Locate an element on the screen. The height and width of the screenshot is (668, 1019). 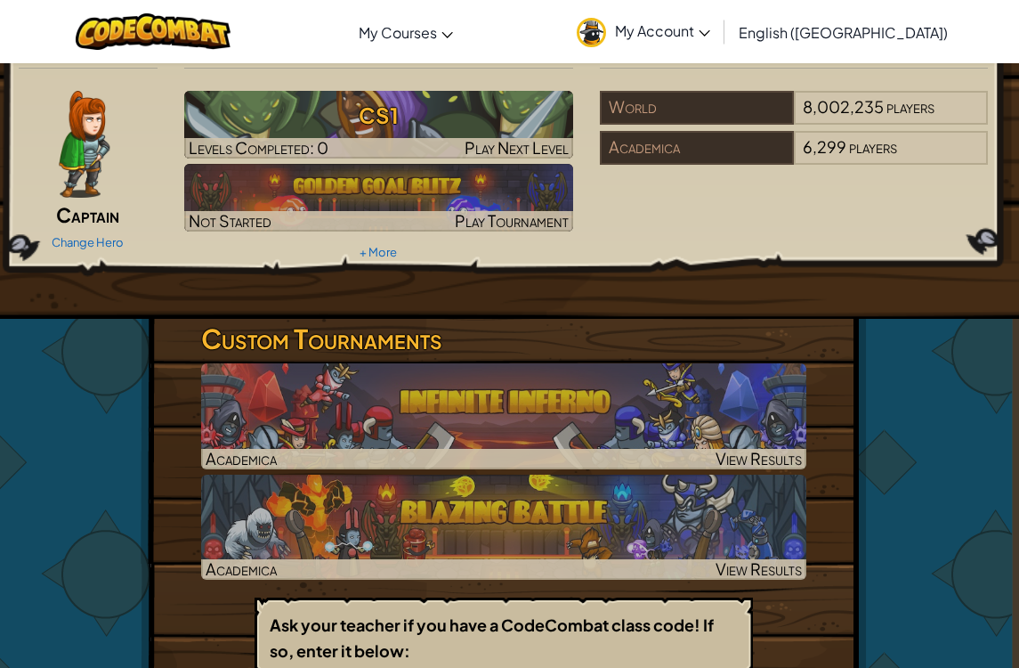
h3: Custom Tournaments is located at coordinates (504, 338).